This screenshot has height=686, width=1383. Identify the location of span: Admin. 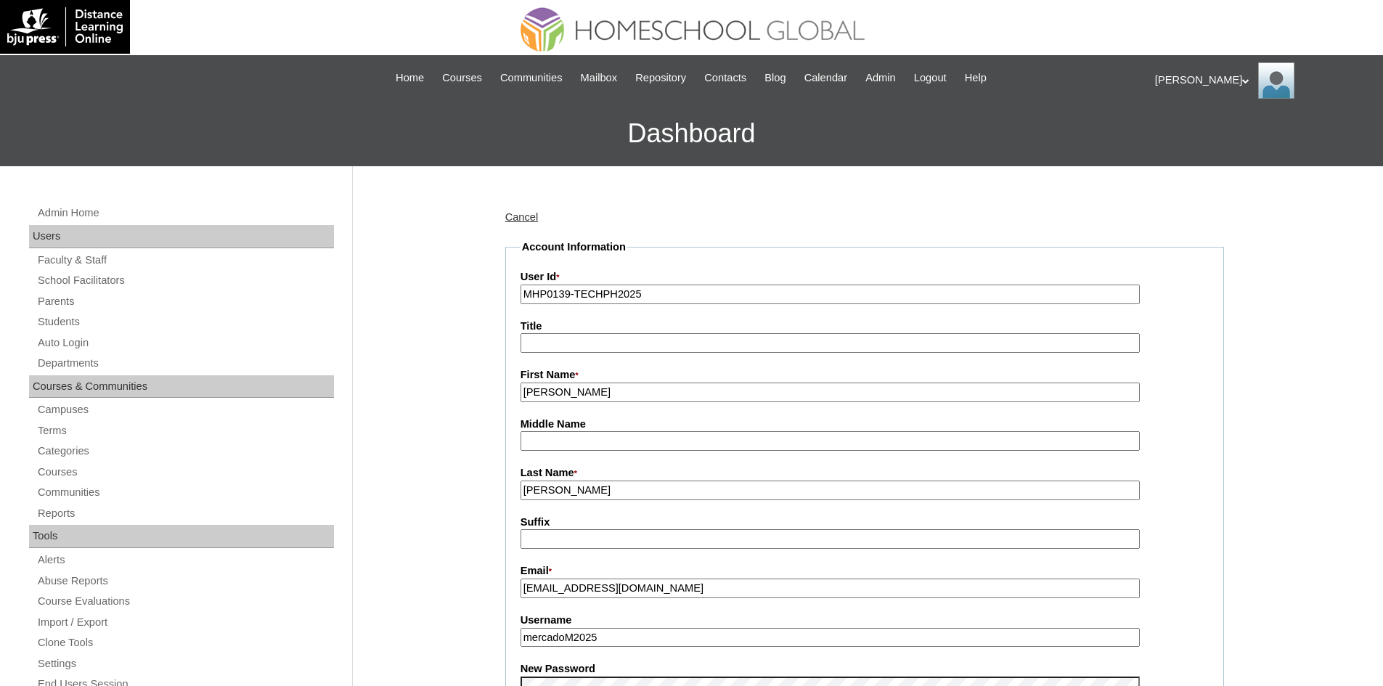
(880, 78).